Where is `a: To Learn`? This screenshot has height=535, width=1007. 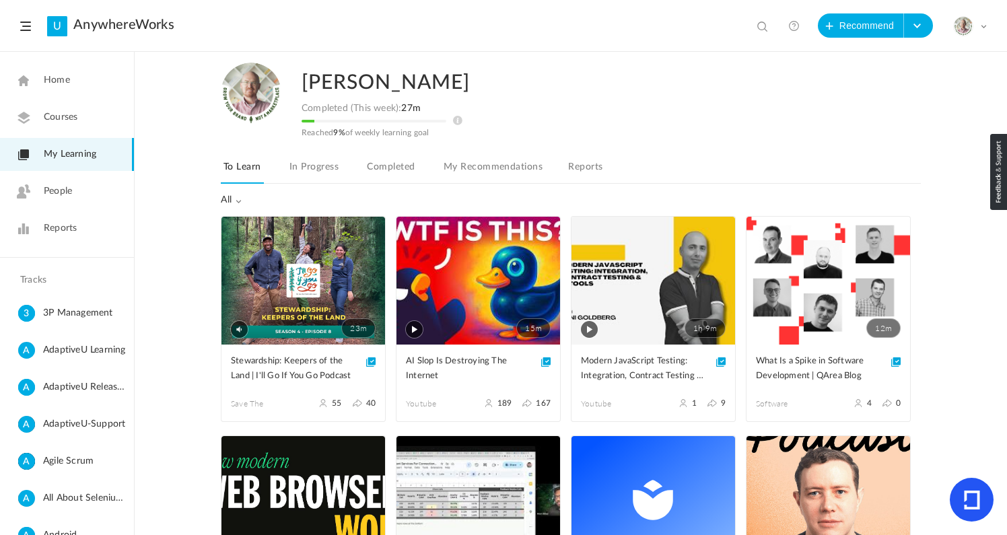
a: To Learn is located at coordinates (242, 171).